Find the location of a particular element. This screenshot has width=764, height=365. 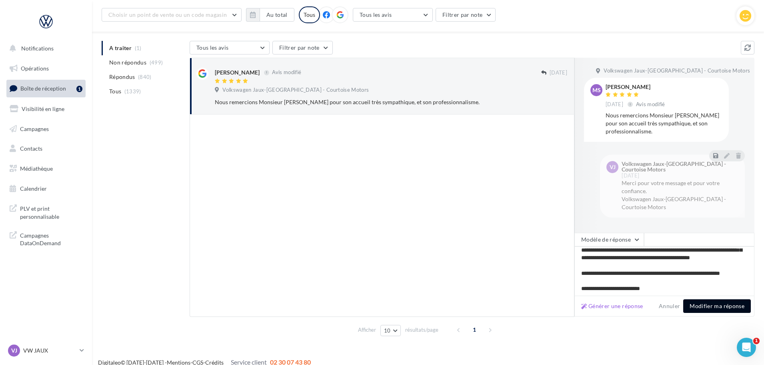

a: Opérations is located at coordinates (46, 68).